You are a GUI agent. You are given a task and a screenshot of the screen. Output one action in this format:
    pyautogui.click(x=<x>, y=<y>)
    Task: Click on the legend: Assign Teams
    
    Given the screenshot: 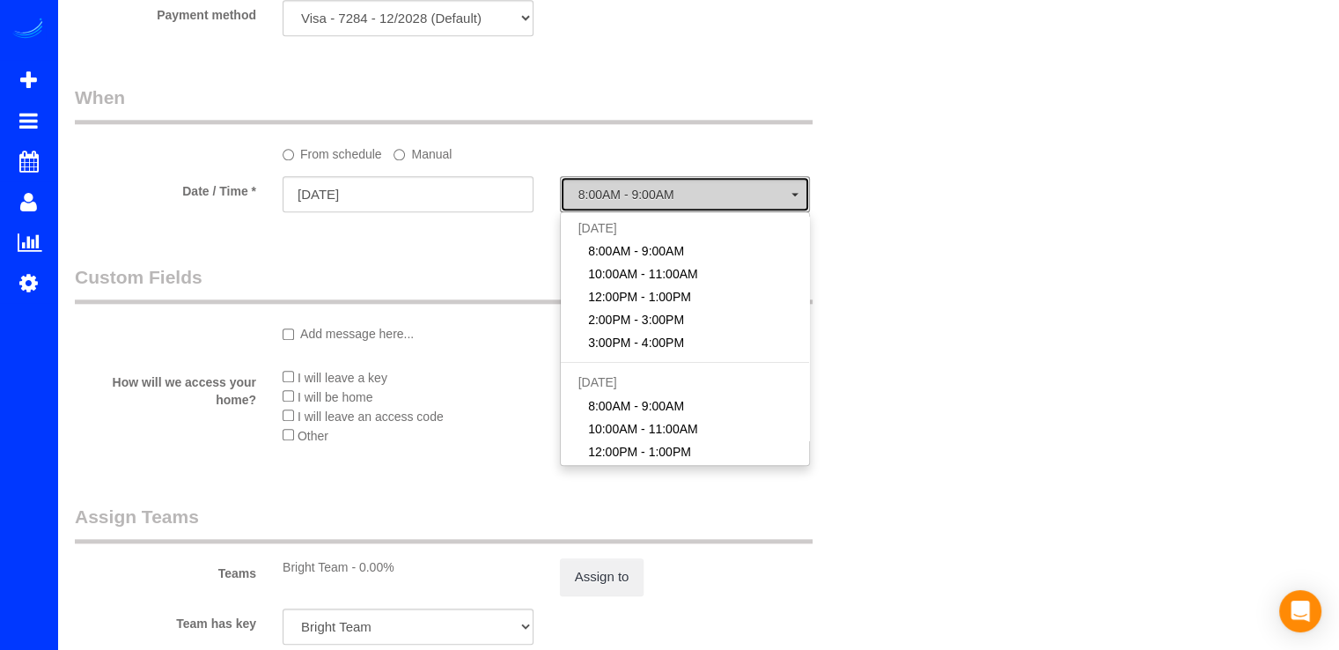 What is the action you would take?
    pyautogui.click(x=444, y=523)
    